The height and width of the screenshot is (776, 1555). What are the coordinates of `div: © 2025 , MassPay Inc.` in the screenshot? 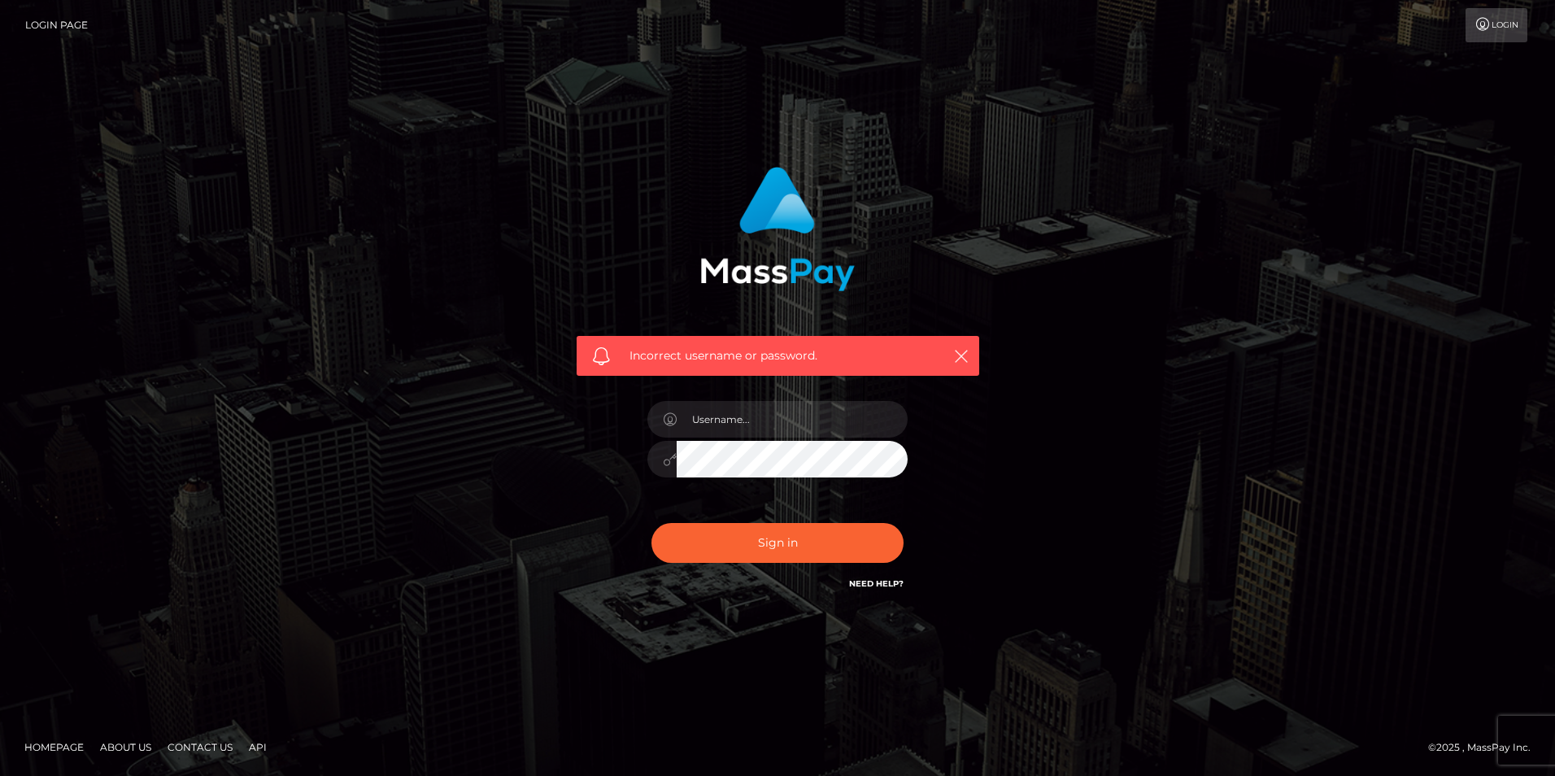 It's located at (1485, 747).